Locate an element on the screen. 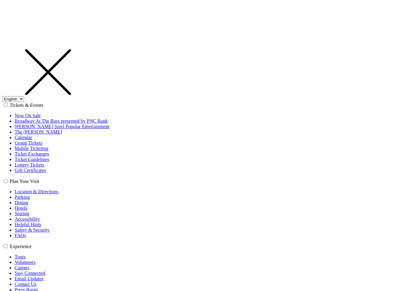  a: Mobile Ticketing is located at coordinates (31, 148).